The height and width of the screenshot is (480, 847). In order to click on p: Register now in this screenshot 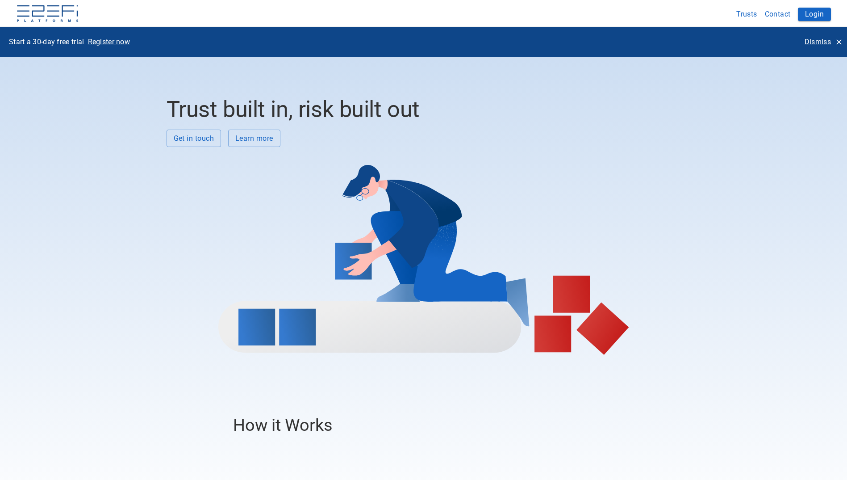, I will do `click(109, 42)`.